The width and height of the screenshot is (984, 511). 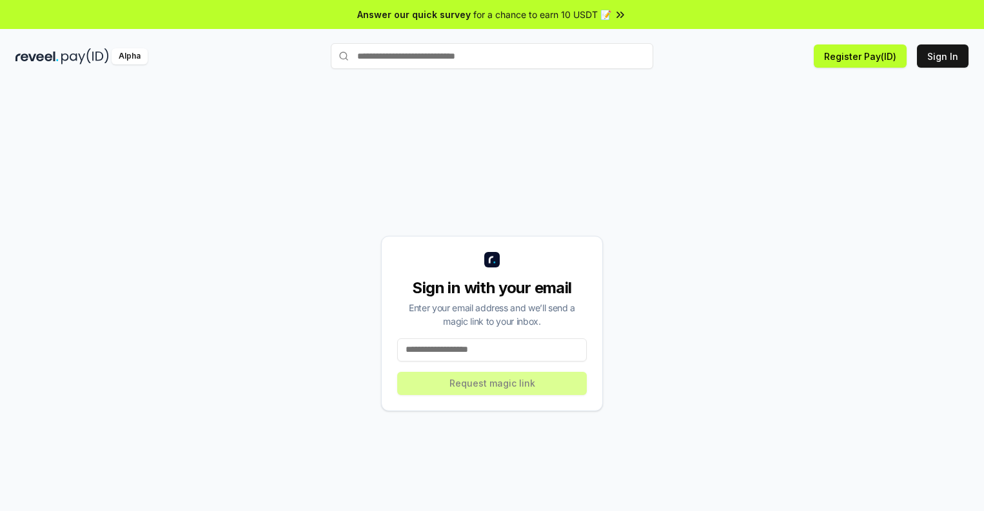 What do you see at coordinates (492, 315) in the screenshot?
I see `div: Enter your email address and we’ll send a magic link to your inbox.` at bounding box center [492, 315].